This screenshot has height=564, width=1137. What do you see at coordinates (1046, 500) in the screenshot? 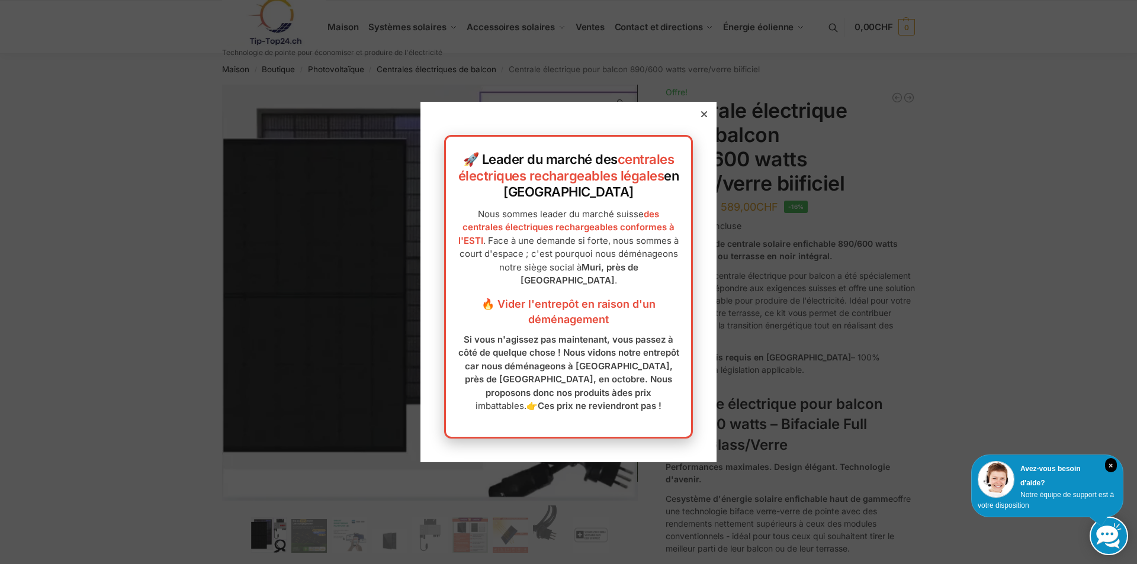
I see `font: Notre équipe de support est à votre disposition` at bounding box center [1046, 500].